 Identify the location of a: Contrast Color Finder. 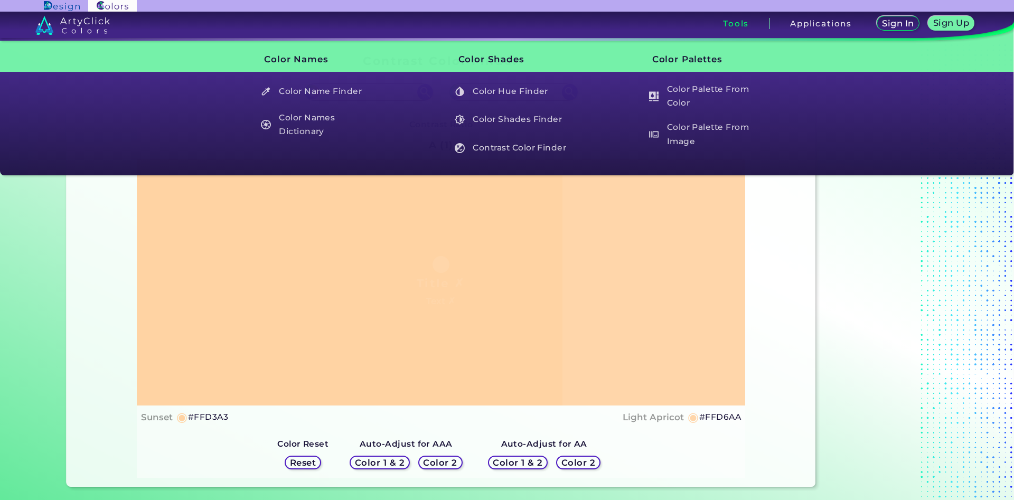
(511, 148).